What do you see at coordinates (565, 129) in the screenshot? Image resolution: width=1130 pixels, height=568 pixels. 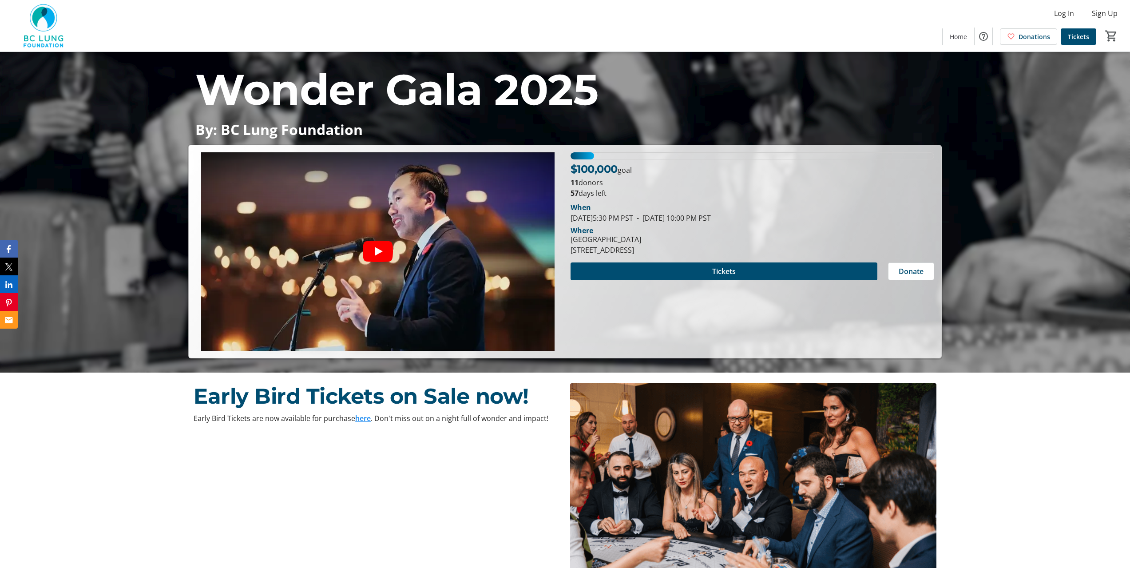 I see `p: By: BC Lung Foundation` at bounding box center [565, 129].